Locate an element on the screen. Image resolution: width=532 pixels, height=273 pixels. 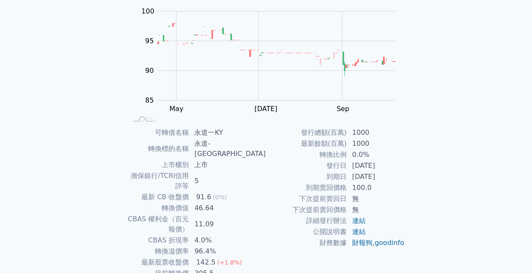
td: 永道一KY is located at coordinates (227, 133).